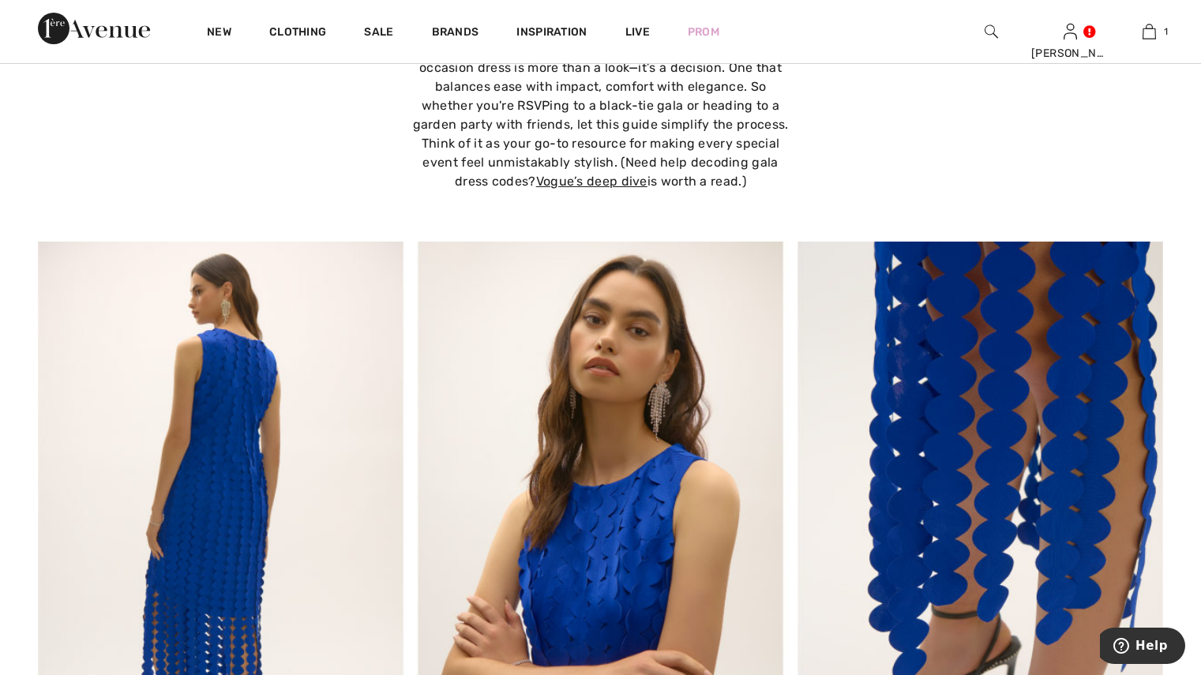 The width and height of the screenshot is (1201, 675). I want to click on a: Live, so click(637, 32).